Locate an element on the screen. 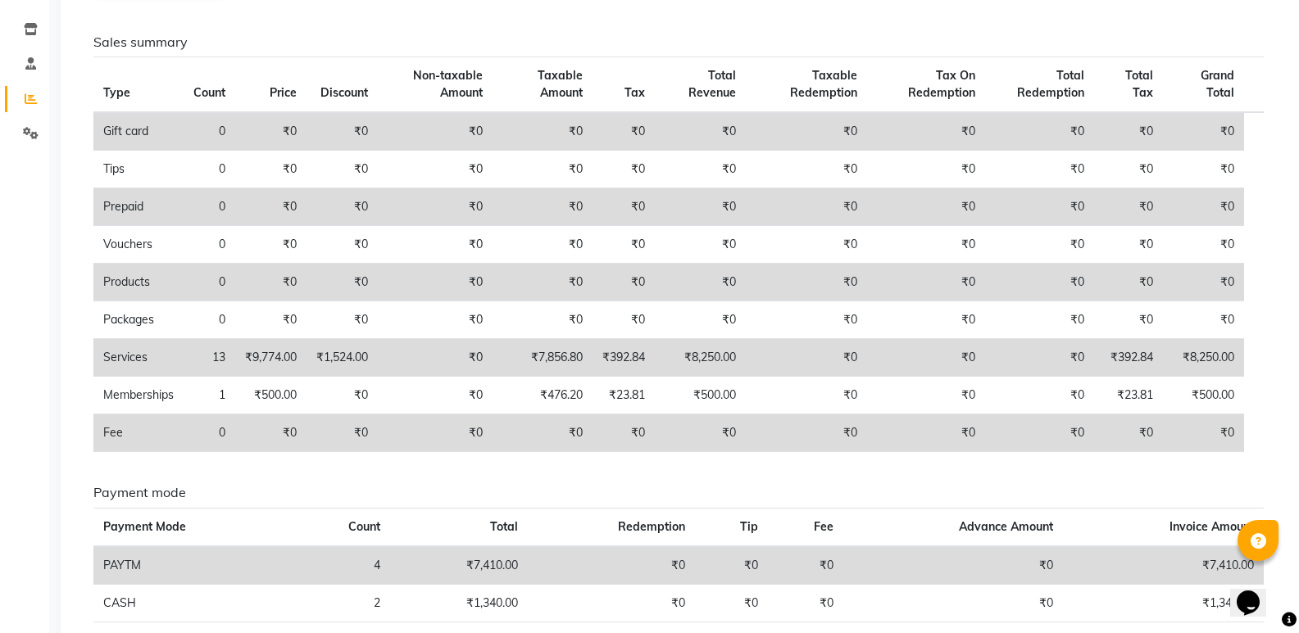 This screenshot has height=633, width=1299. span: Taxable Amount is located at coordinates (560, 84).